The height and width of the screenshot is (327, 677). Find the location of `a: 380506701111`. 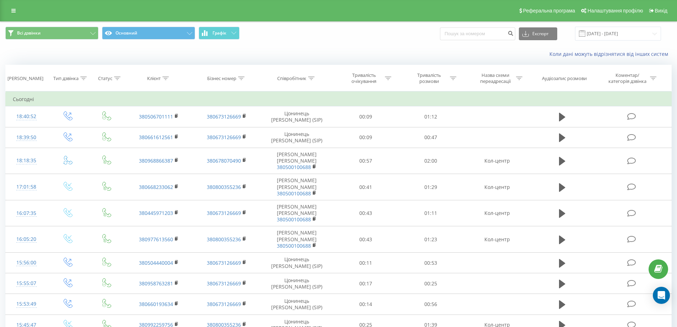

a: 380506701111 is located at coordinates (156, 116).